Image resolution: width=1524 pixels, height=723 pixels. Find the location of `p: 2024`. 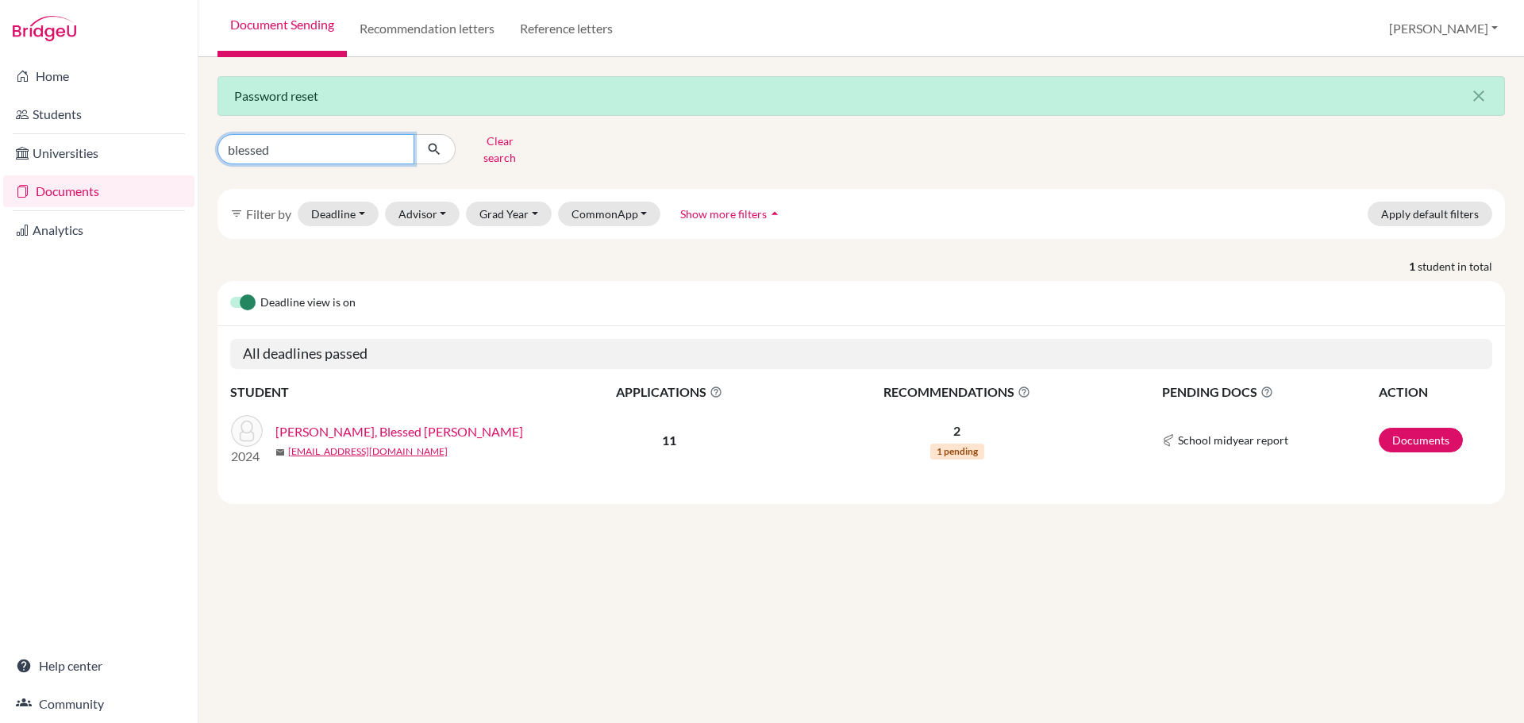

p: 2024 is located at coordinates (247, 456).